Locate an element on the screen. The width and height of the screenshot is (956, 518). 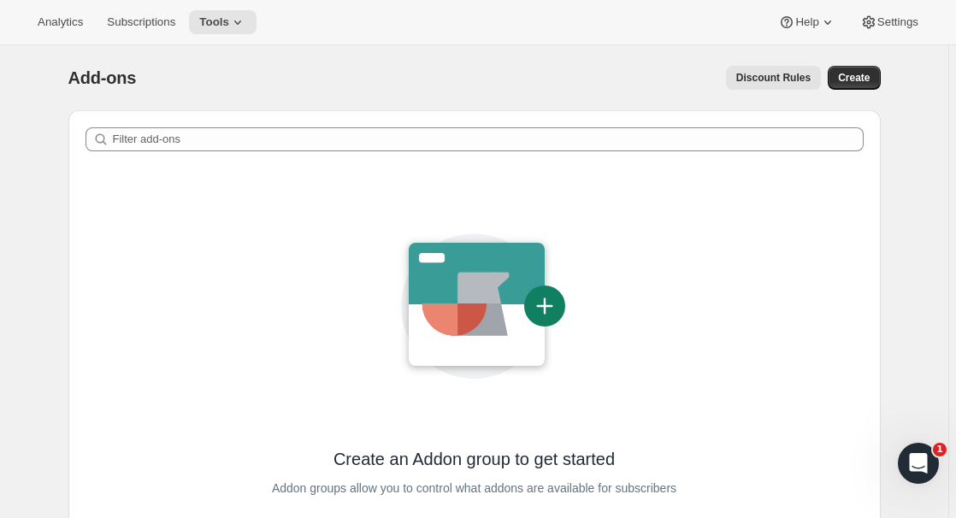
button: Discount Rules is located at coordinates (773, 78).